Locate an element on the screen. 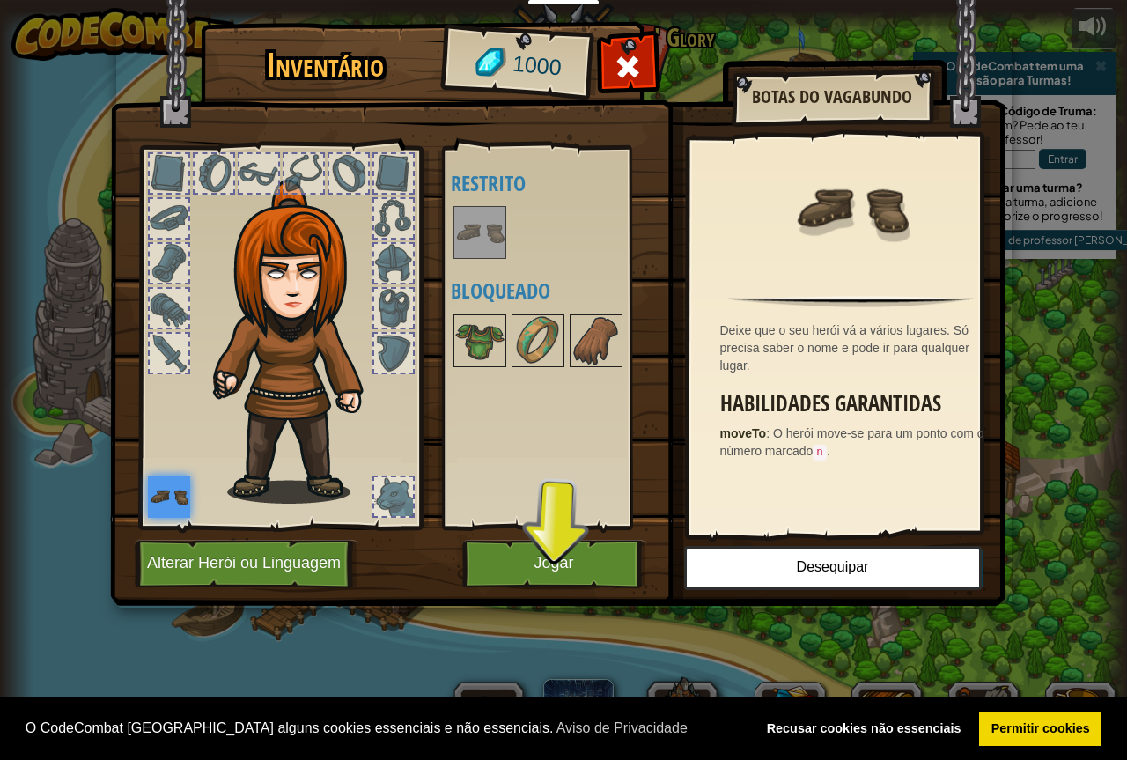 The height and width of the screenshot is (760, 1127). code: n is located at coordinates (820, 453).